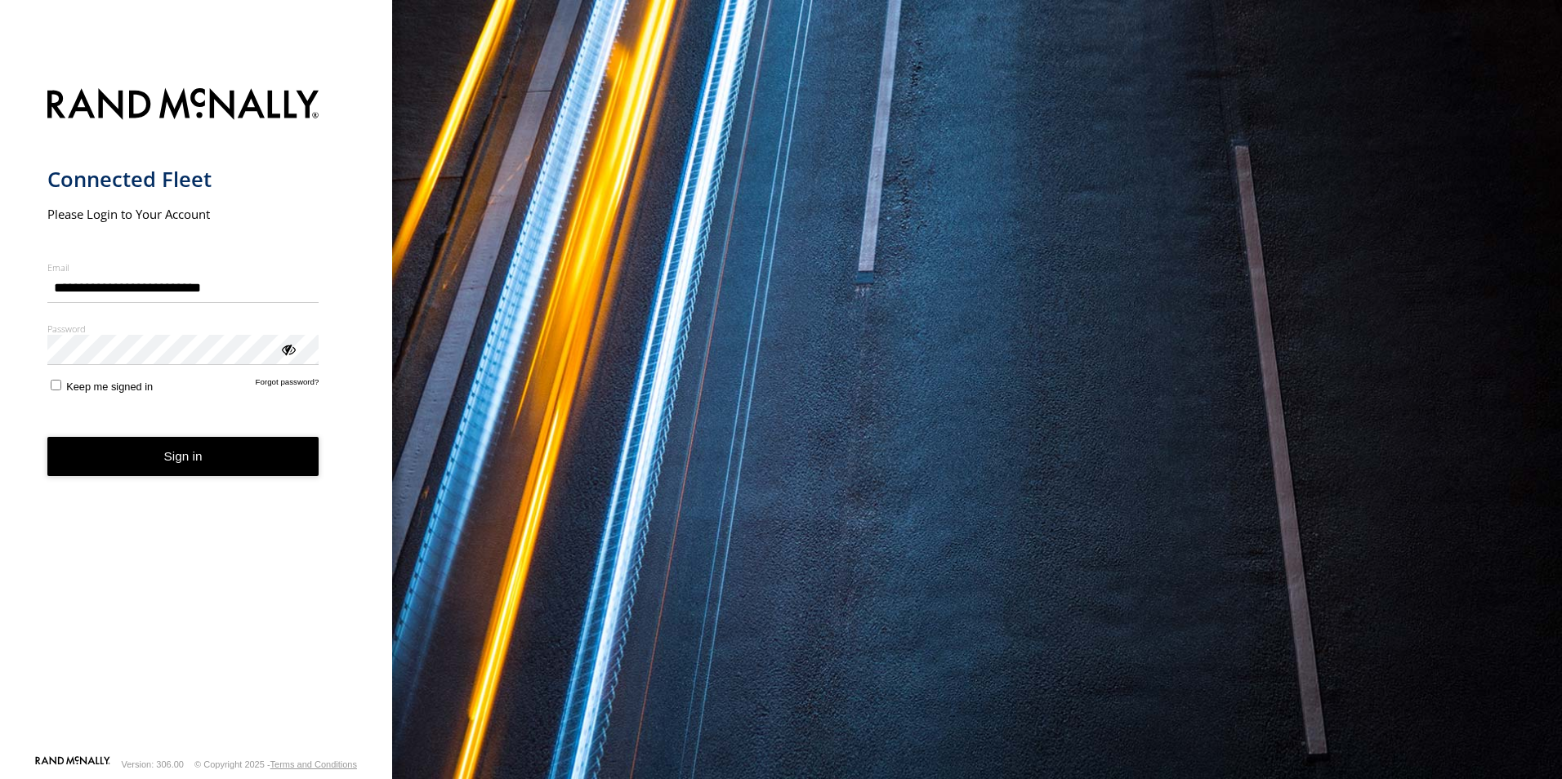  Describe the element at coordinates (183, 214) in the screenshot. I see `h2: Please Login to Your Account` at that location.